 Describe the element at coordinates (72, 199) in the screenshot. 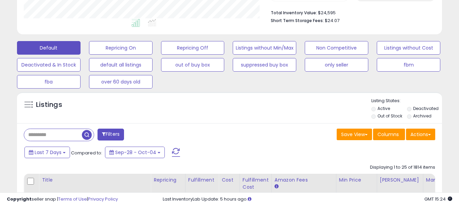

I see `a: Terms of Use` at that location.